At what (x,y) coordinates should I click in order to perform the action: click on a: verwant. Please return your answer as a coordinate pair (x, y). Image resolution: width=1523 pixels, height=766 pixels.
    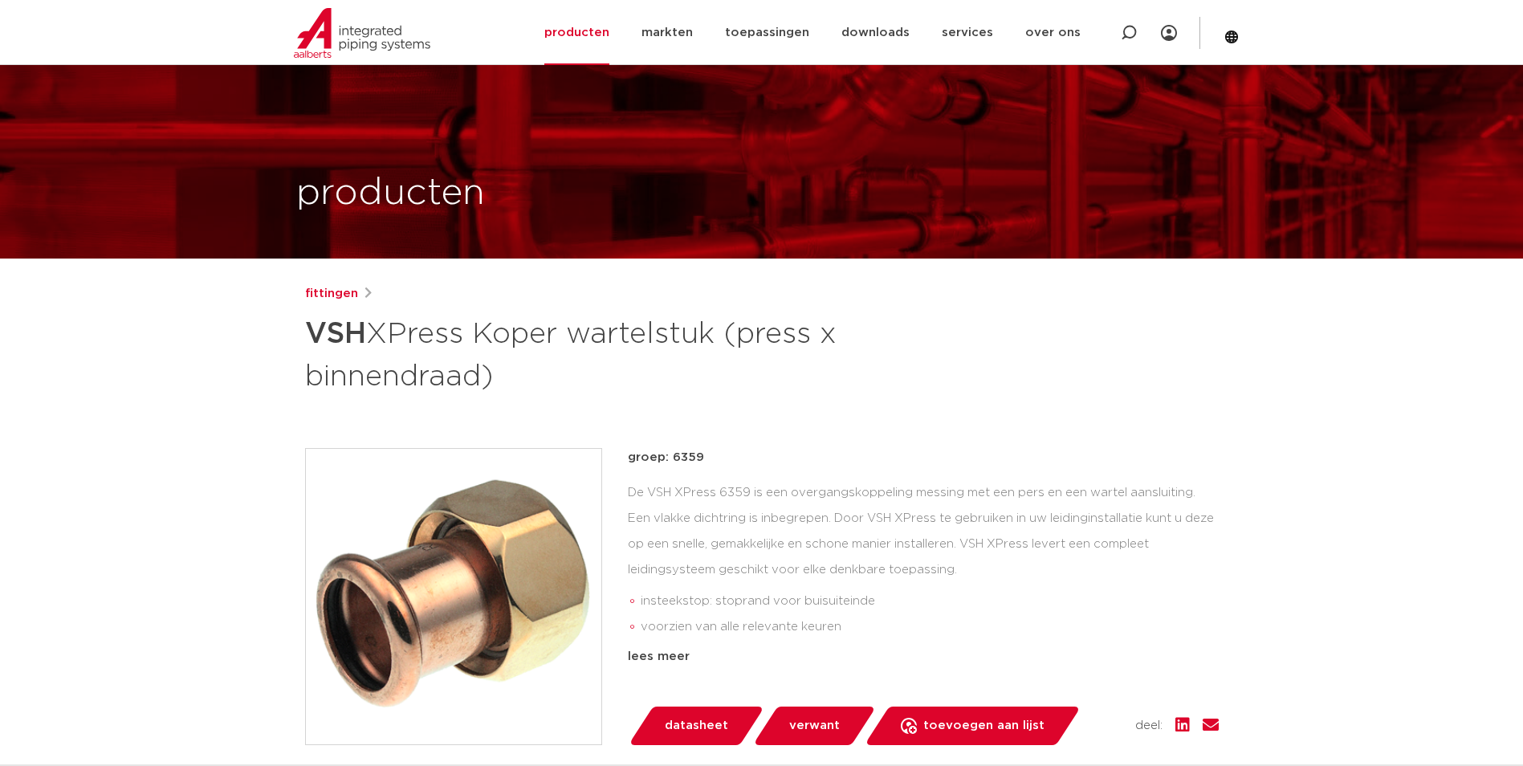
    Looking at the image, I should click on (814, 726).